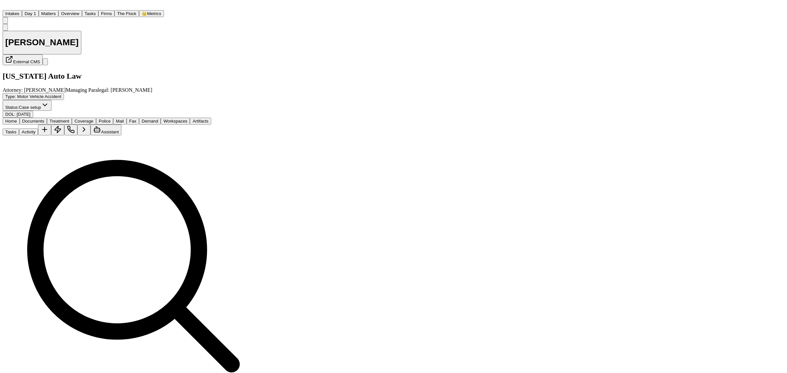 The width and height of the screenshot is (787, 373). What do you see at coordinates (27, 62) in the screenshot?
I see `span: External CMS` at bounding box center [27, 62].